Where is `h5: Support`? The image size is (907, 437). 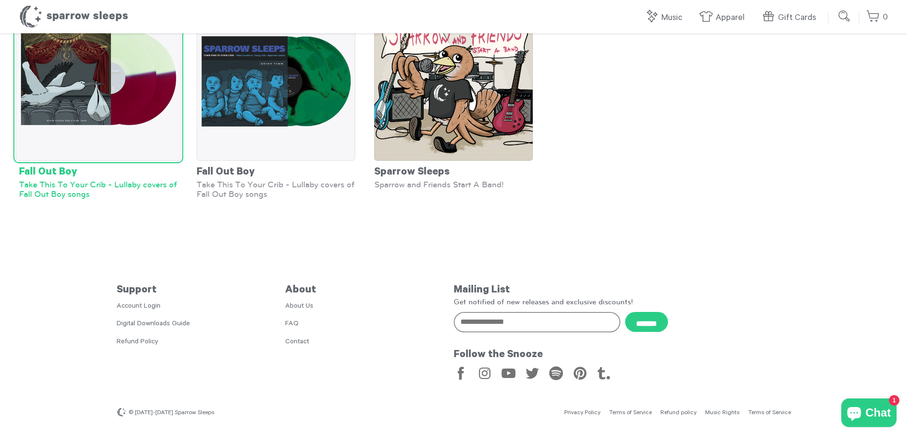 h5: Support is located at coordinates (201, 291).